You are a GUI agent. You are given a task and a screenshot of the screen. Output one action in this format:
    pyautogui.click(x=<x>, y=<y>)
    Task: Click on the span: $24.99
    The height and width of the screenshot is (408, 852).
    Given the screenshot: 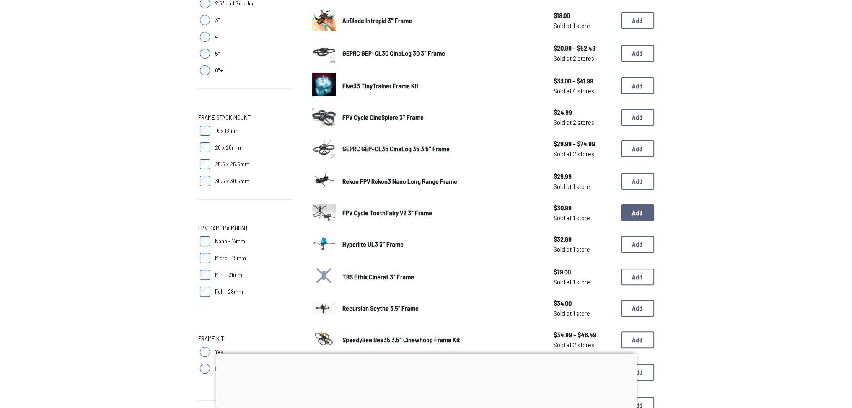 What is the action you would take?
    pyautogui.click(x=584, y=112)
    